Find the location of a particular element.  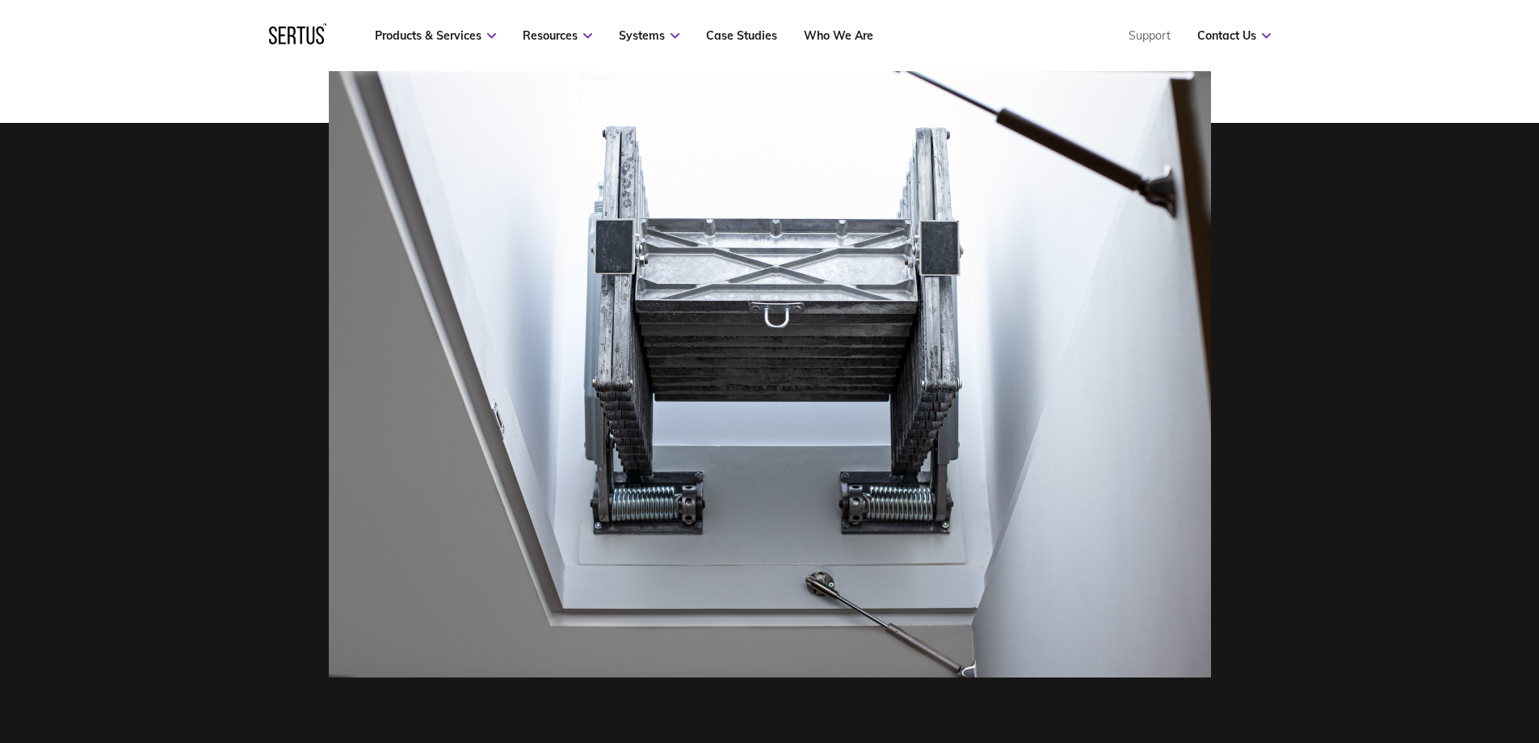

a: Who We Are is located at coordinates (839, 36).